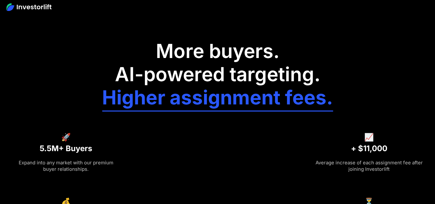 This screenshot has height=204, width=435. I want to click on div: Expand into any market with our premium buyer relationships., so click(66, 166).